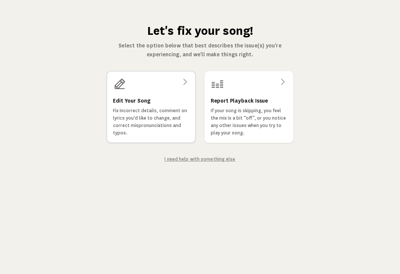 The width and height of the screenshot is (400, 274). What do you see at coordinates (200, 50) in the screenshot?
I see `p: Select the option below that best describes the issue(s) you're experiencing, and we'll make thin...` at bounding box center [200, 50].